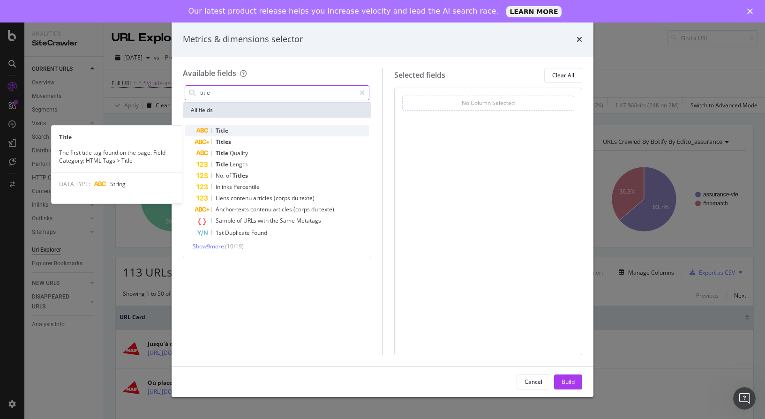 Image resolution: width=765 pixels, height=419 pixels. Describe the element at coordinates (580, 39) in the screenshot. I see `div: times` at that location.